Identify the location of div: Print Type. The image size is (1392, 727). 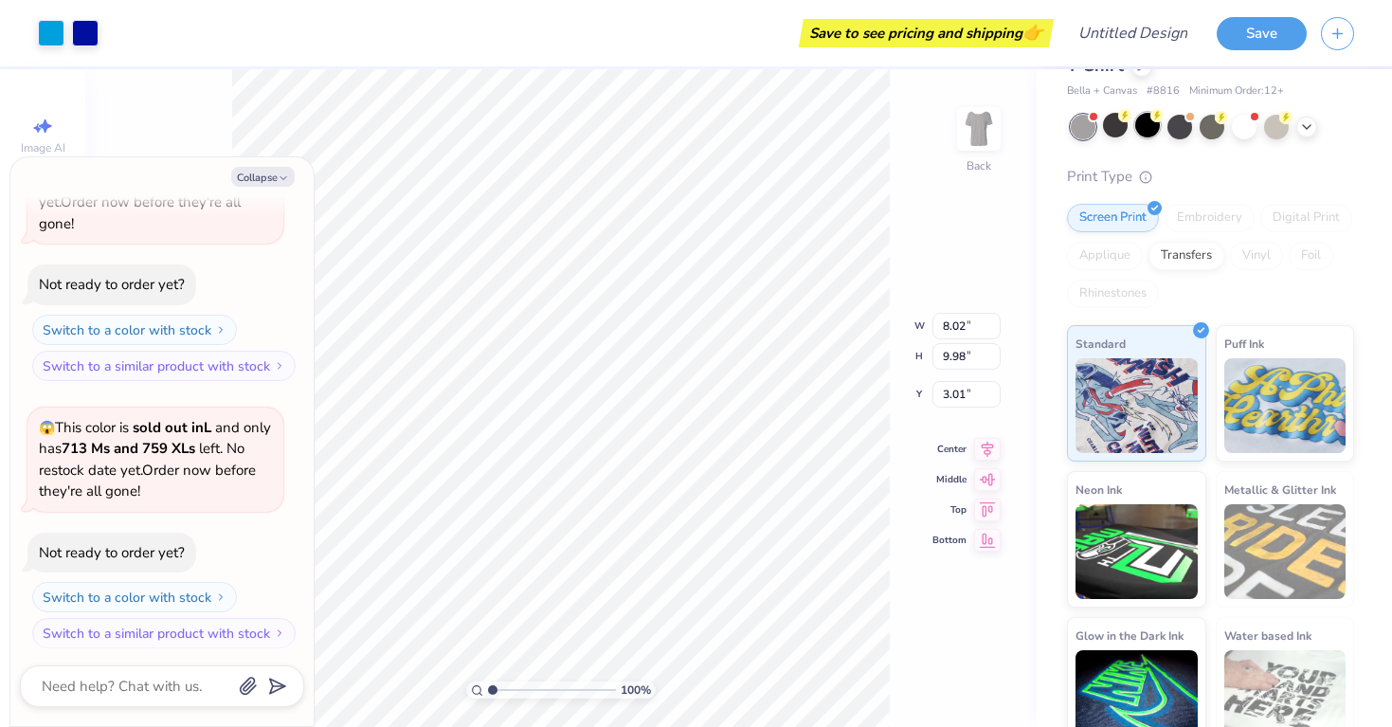
(1210, 176).